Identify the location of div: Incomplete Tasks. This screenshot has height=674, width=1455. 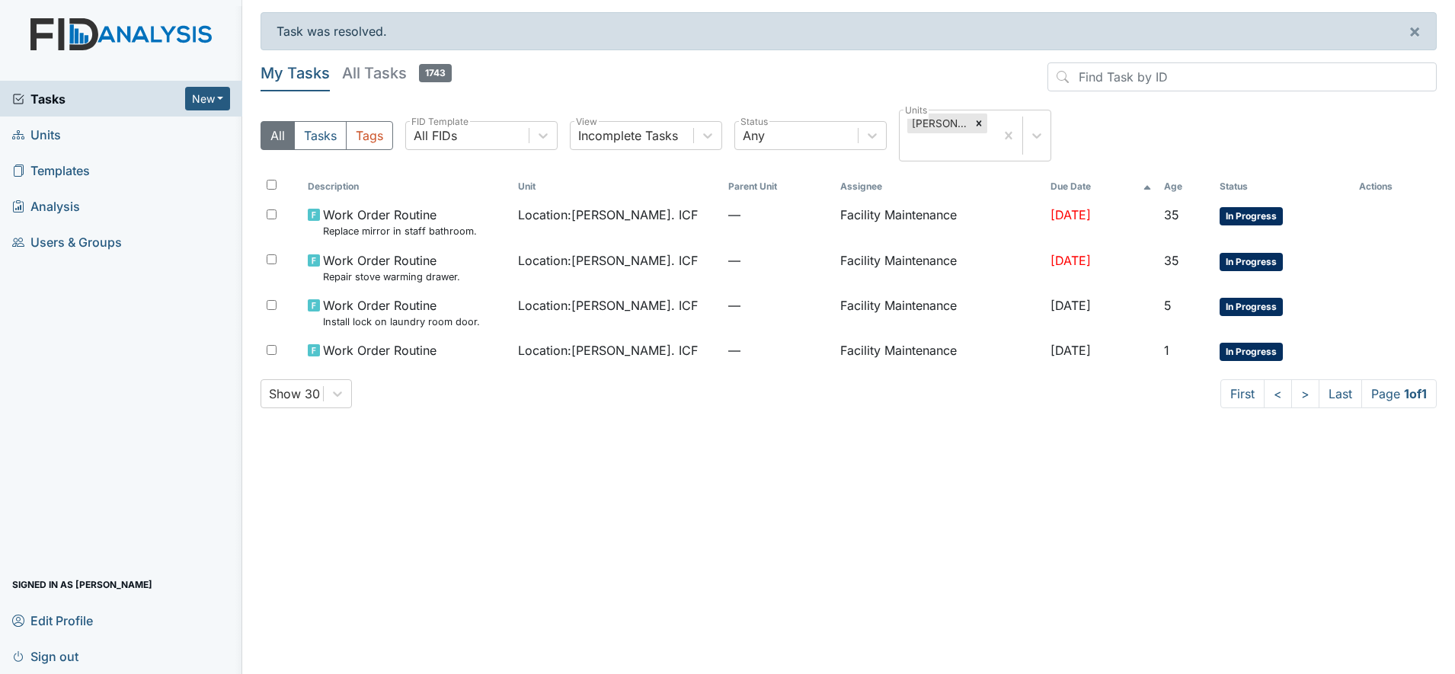
(628, 136).